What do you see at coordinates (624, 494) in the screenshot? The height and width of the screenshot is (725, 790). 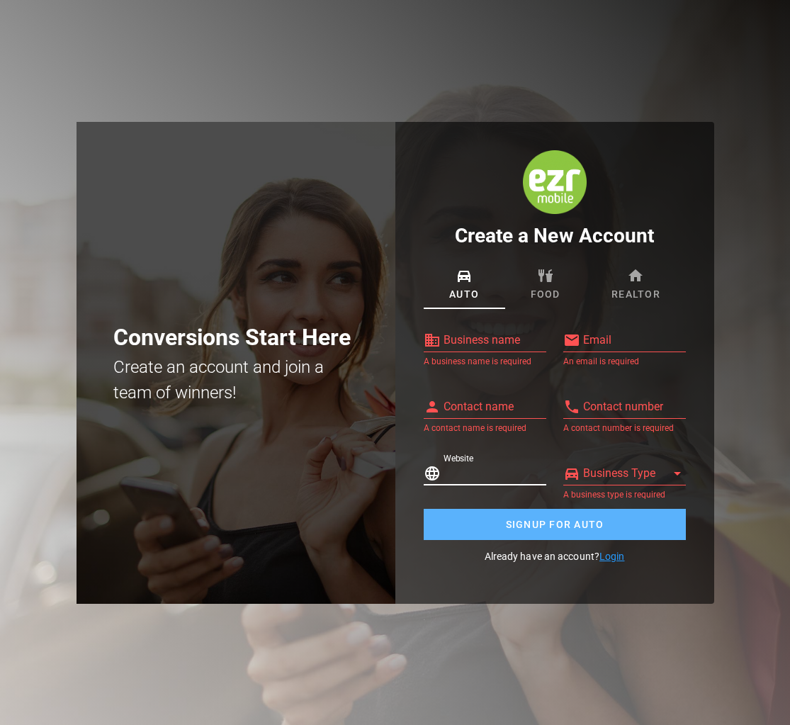 I see `div: A business type is required` at bounding box center [624, 494].